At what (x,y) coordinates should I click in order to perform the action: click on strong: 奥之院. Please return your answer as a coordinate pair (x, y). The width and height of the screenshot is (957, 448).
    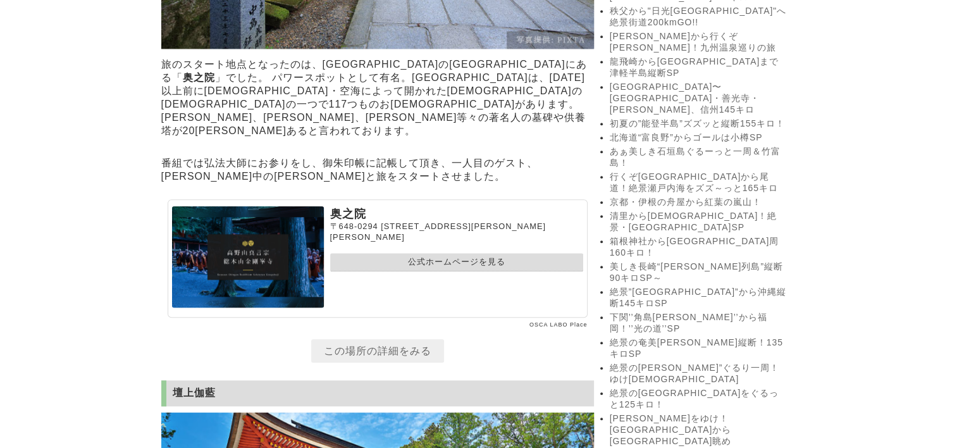
    Looking at the image, I should click on (199, 77).